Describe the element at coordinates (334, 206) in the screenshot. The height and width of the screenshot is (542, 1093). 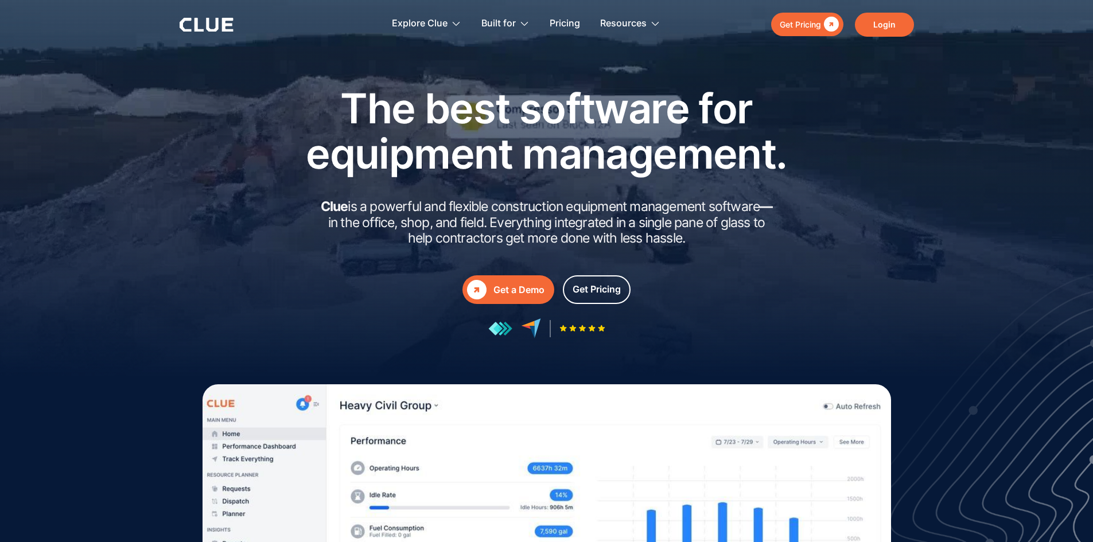
I see `strong: Clue` at that location.